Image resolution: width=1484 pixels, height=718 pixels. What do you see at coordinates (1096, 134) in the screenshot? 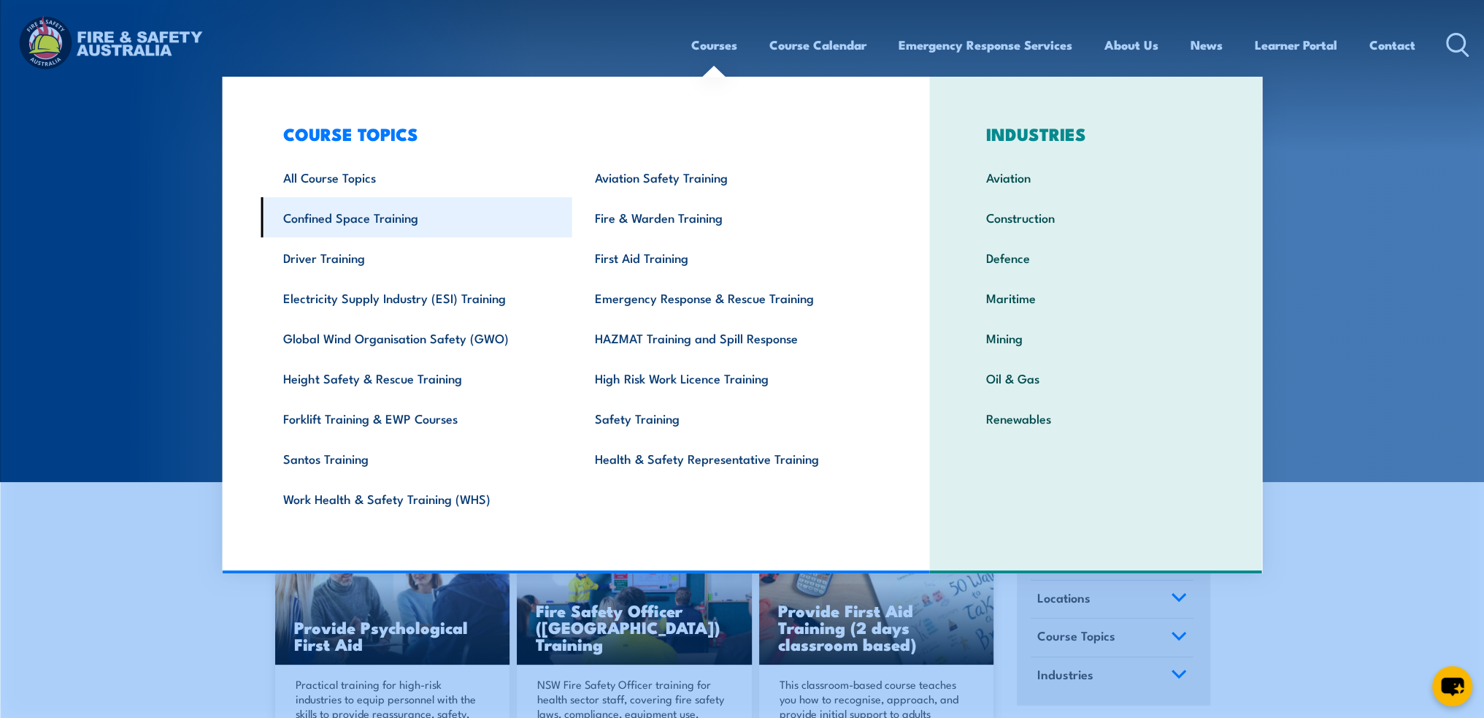
I see `h3: INDUSTRIES` at bounding box center [1096, 134].